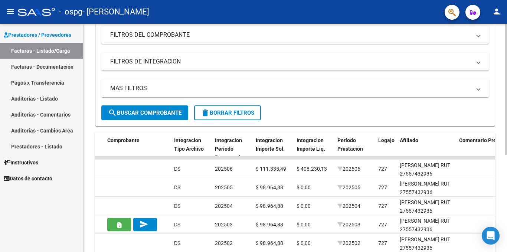 This screenshot has width=507, height=252. I want to click on datatable-header-cell: Período Prestación, so click(355, 149).